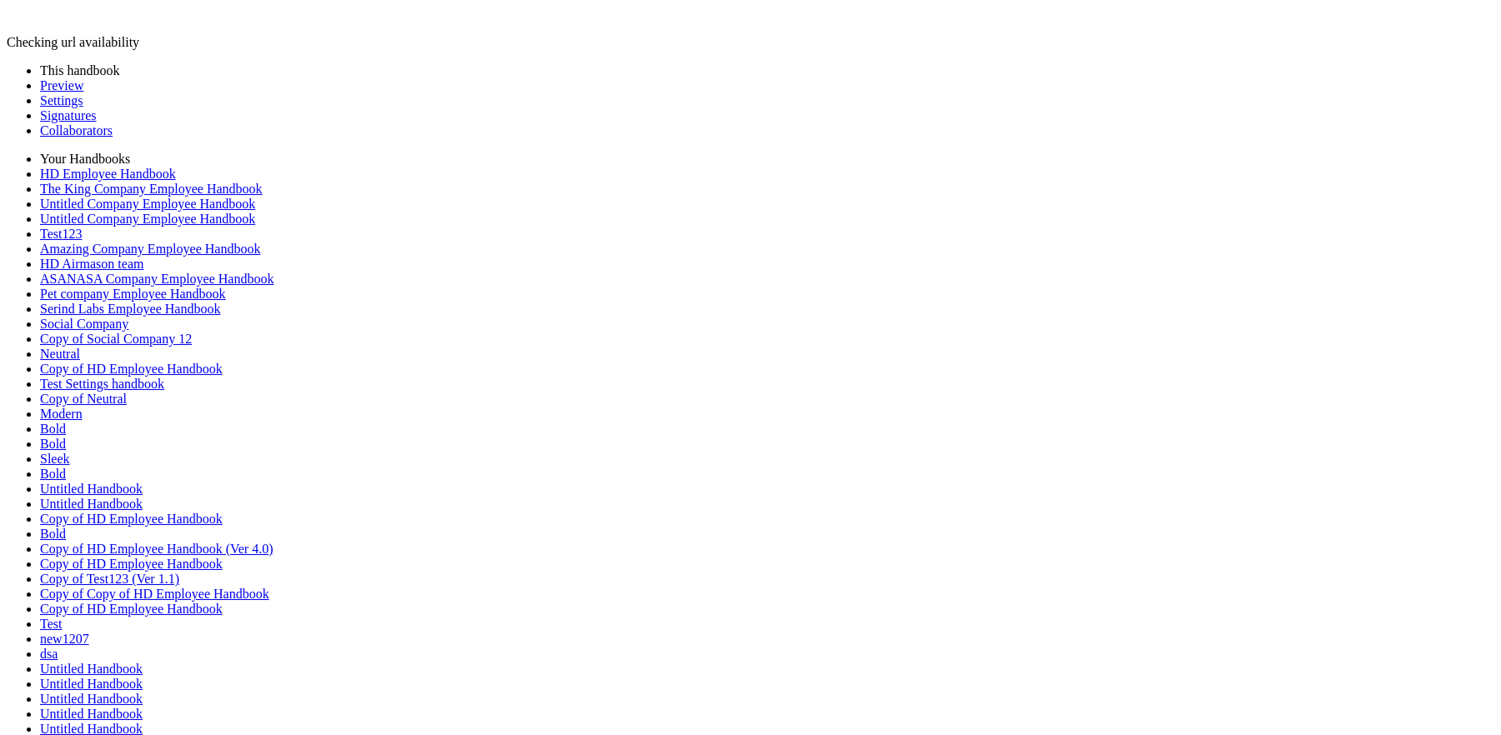 This screenshot has height=735, width=1501. What do you see at coordinates (133, 294) in the screenshot?
I see `a: Pet company Employee Handbook` at bounding box center [133, 294].